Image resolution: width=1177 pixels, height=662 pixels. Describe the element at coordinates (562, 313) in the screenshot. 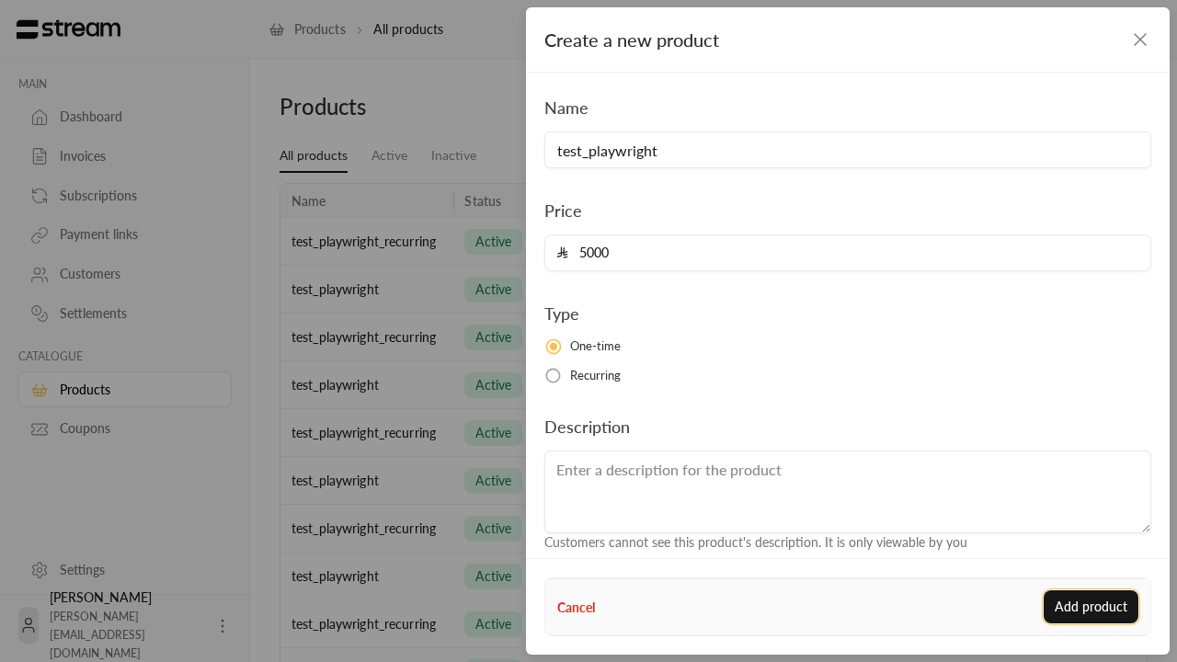

I see `label: Type` at that location.